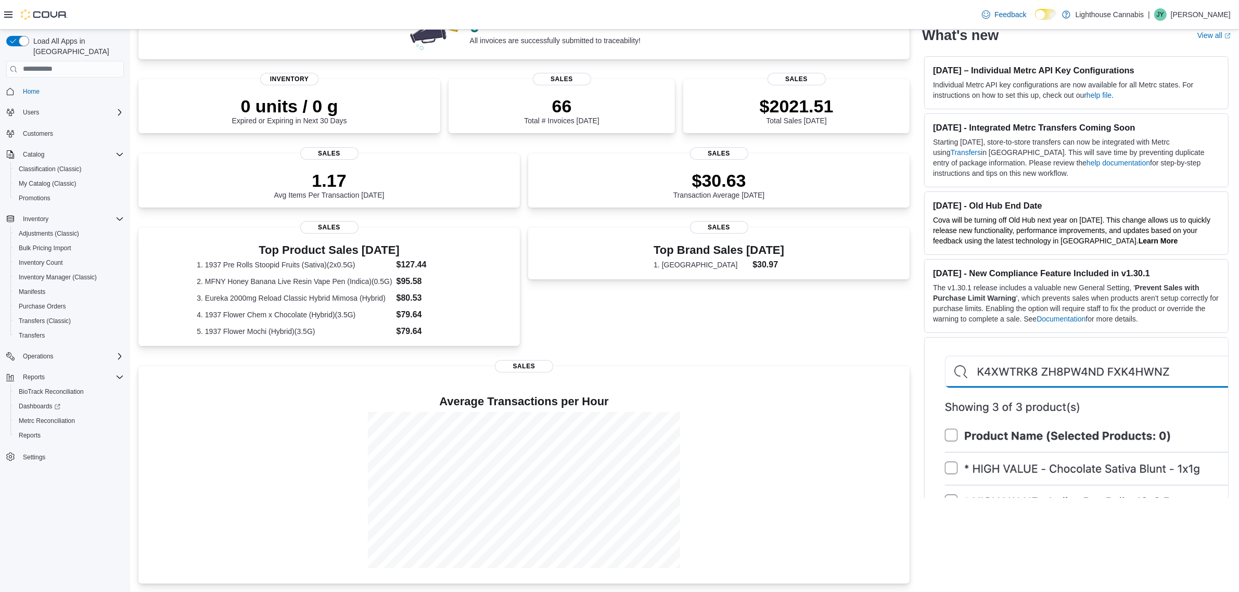 Image resolution: width=1239 pixels, height=592 pixels. Describe the element at coordinates (49, 234) in the screenshot. I see `span: Adjustments (Classic)` at that location.